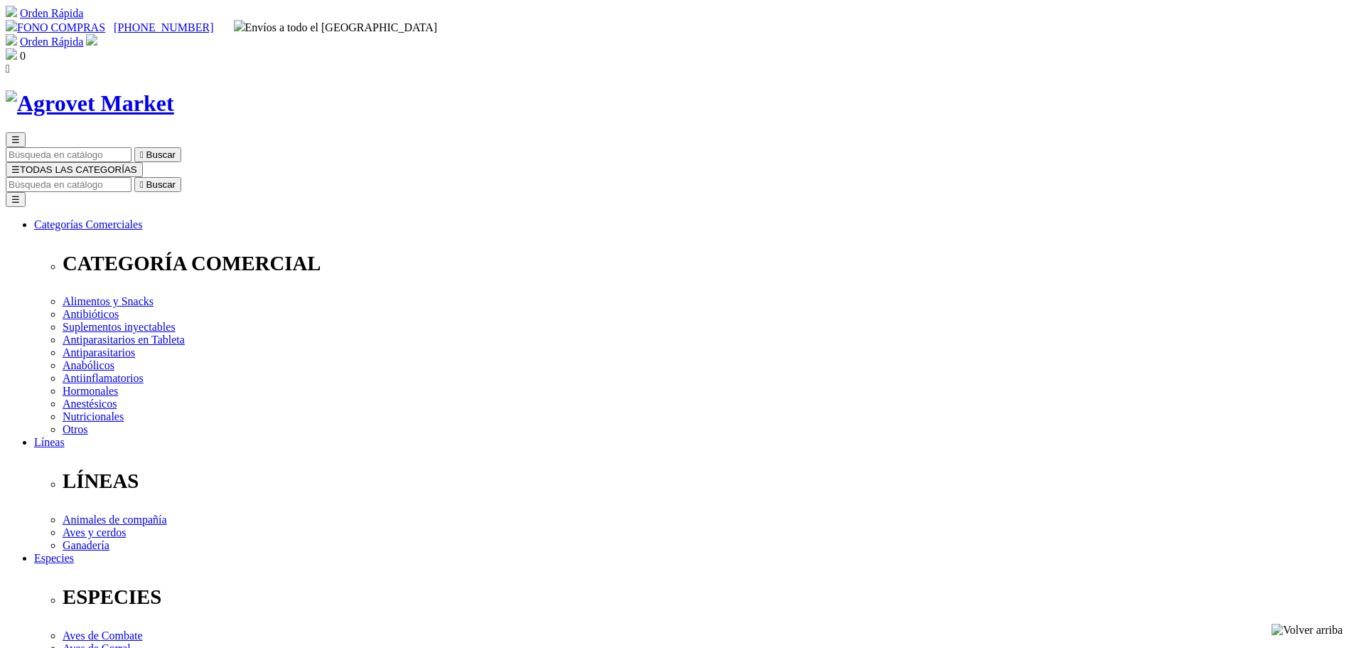 This screenshot has height=648, width=1354. Describe the element at coordinates (90, 403) in the screenshot. I see `a: Anestésicos` at that location.